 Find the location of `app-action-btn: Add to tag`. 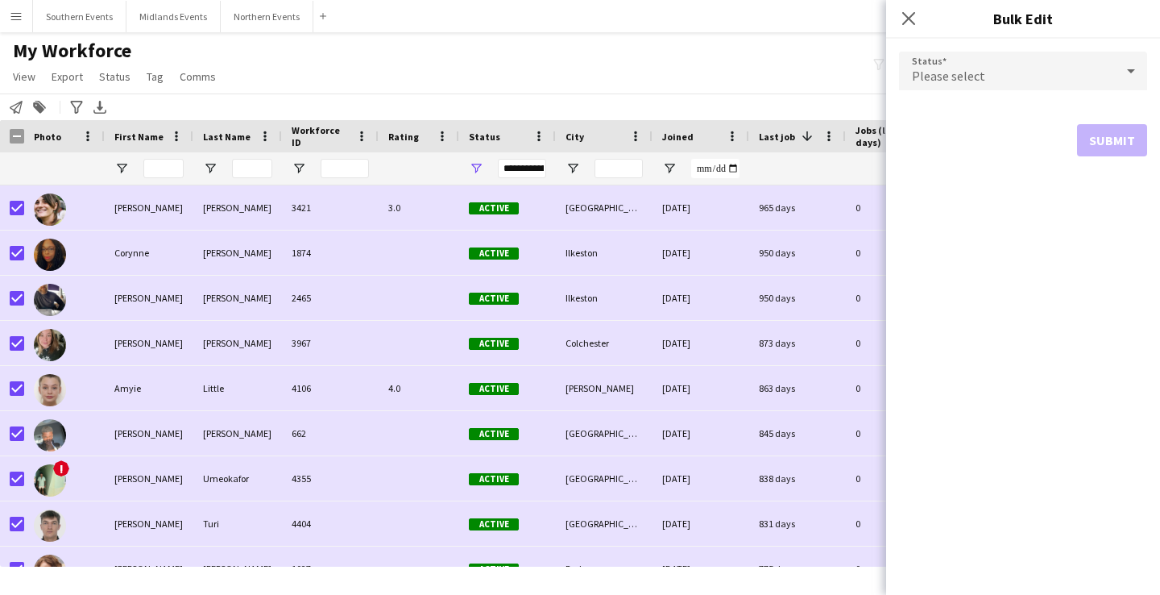

app-action-btn: Add to tag is located at coordinates (39, 107).